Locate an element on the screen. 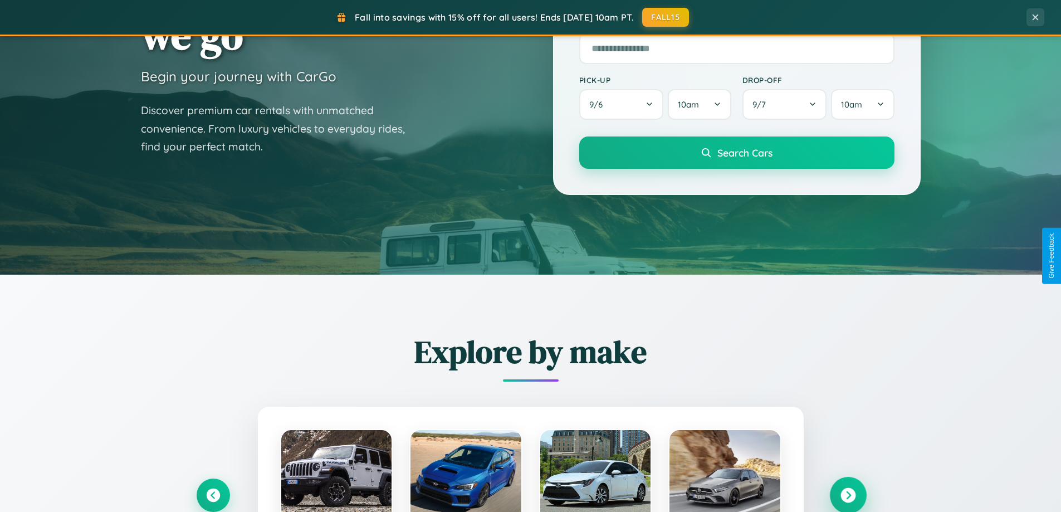 The image size is (1061, 512). label: Drop-off is located at coordinates (818, 80).